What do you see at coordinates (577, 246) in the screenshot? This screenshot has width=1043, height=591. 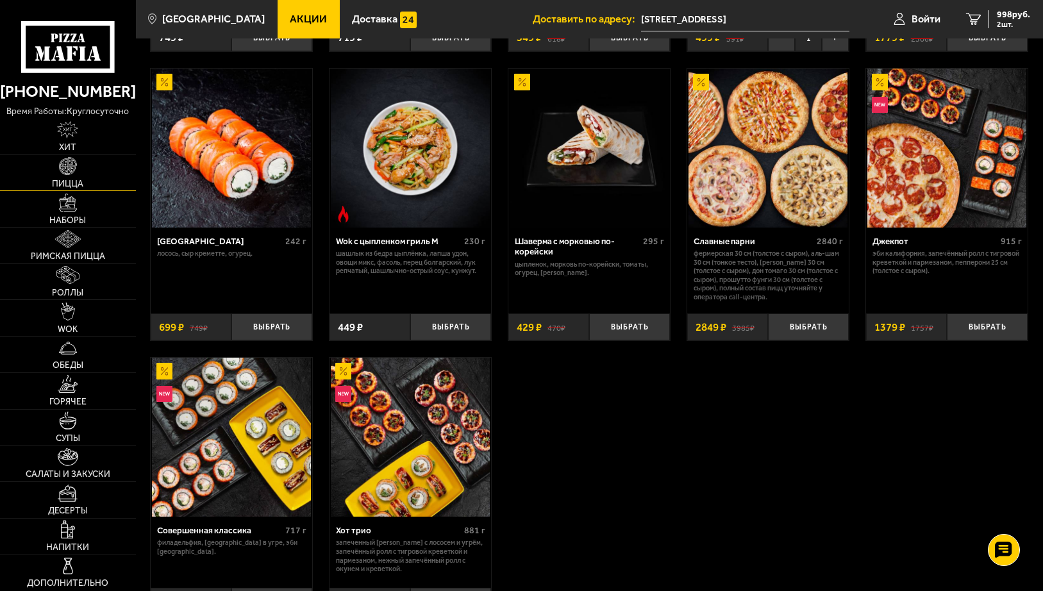 I see `div: Шаверма с морковью по-корейски` at bounding box center [577, 246].